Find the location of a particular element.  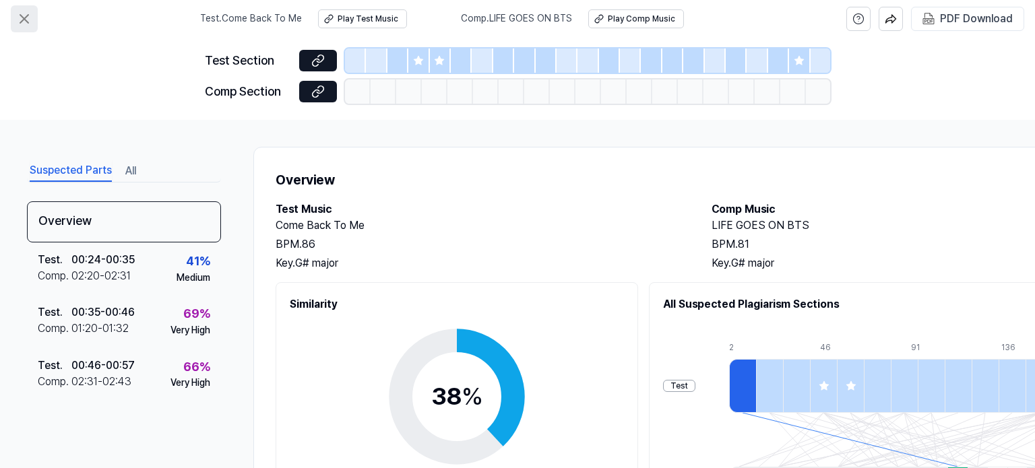

div: 66 % is located at coordinates (197, 367).